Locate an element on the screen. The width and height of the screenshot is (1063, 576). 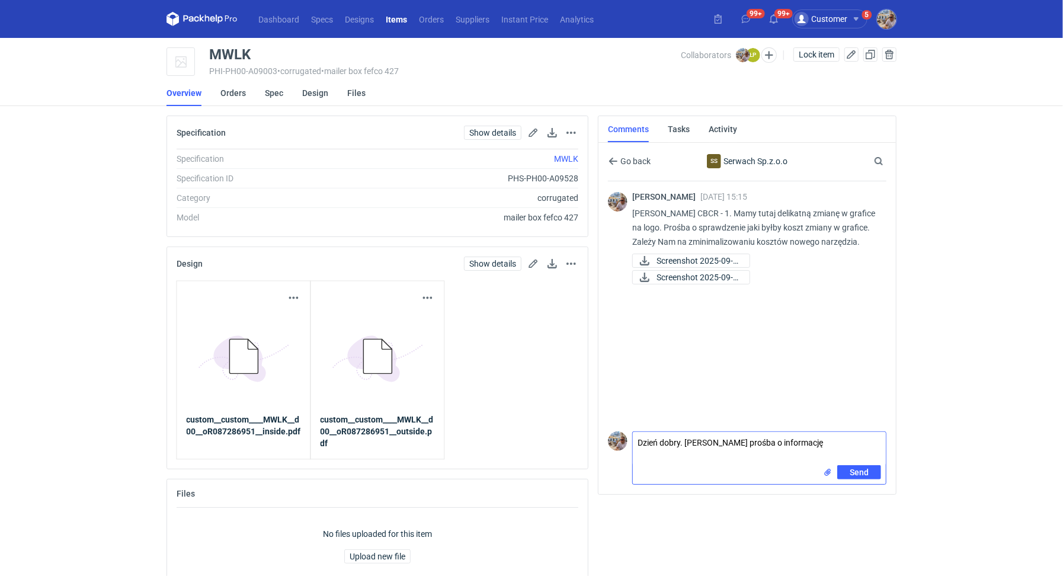
a: Activity is located at coordinates (723, 129).